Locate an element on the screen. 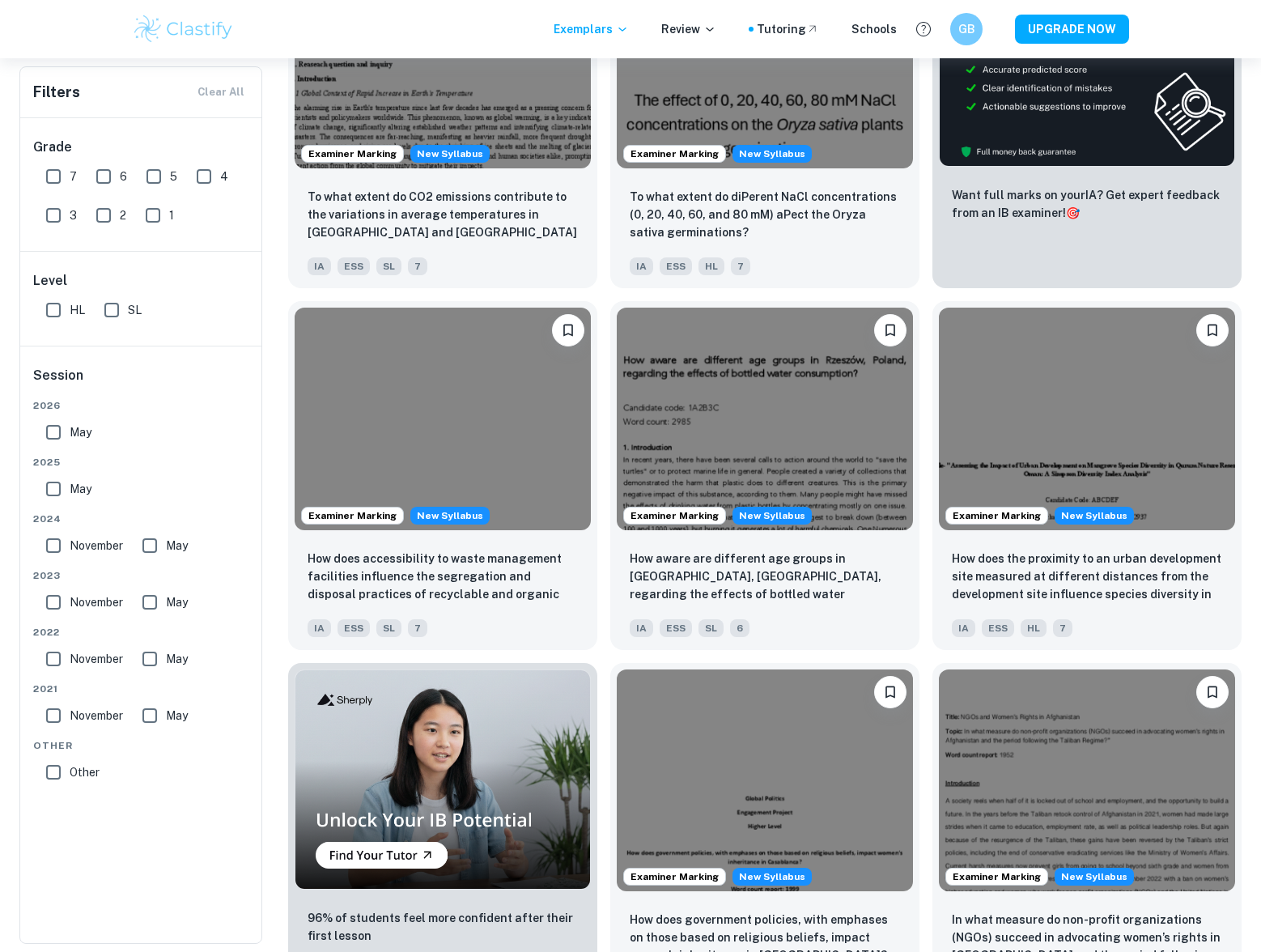 The width and height of the screenshot is (1261, 952). span: 3 is located at coordinates (73, 215).